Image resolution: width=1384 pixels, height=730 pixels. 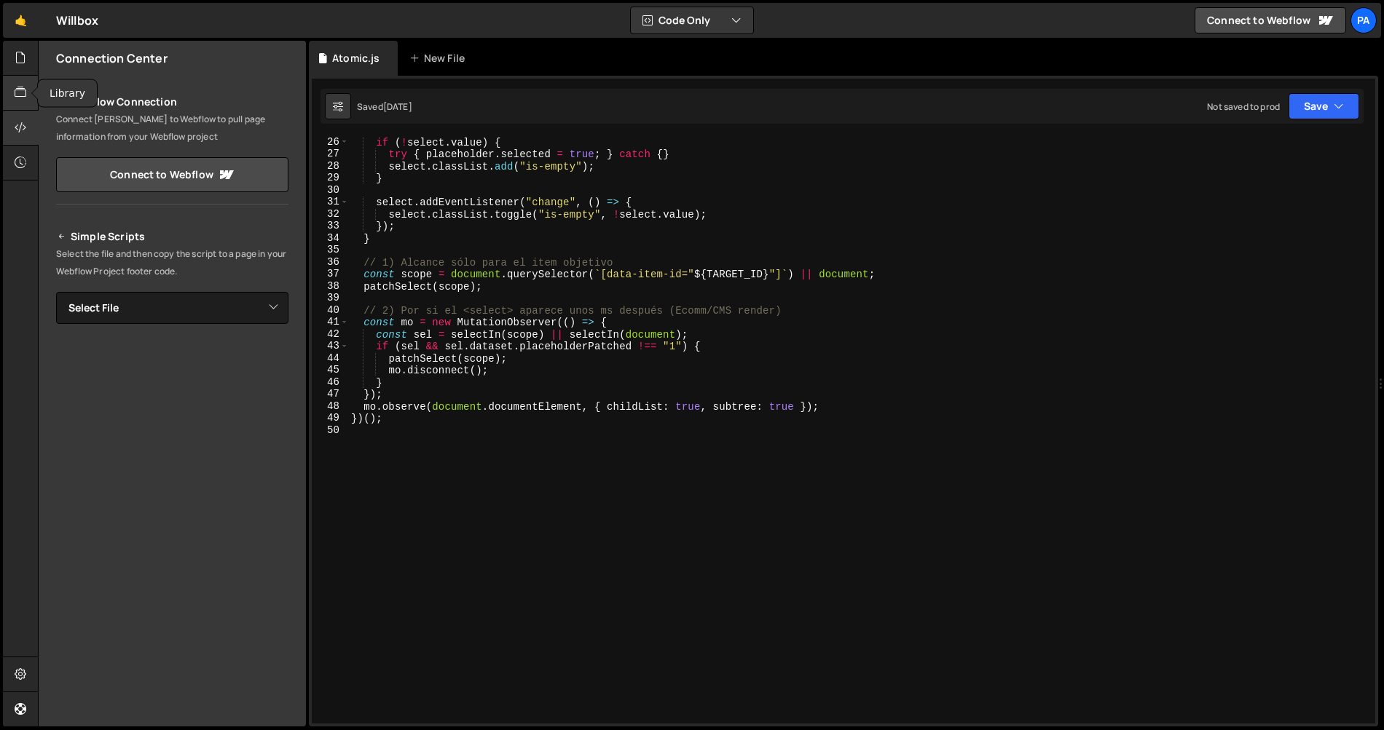 I want to click on h2: Simple Scripts, so click(x=172, y=237).